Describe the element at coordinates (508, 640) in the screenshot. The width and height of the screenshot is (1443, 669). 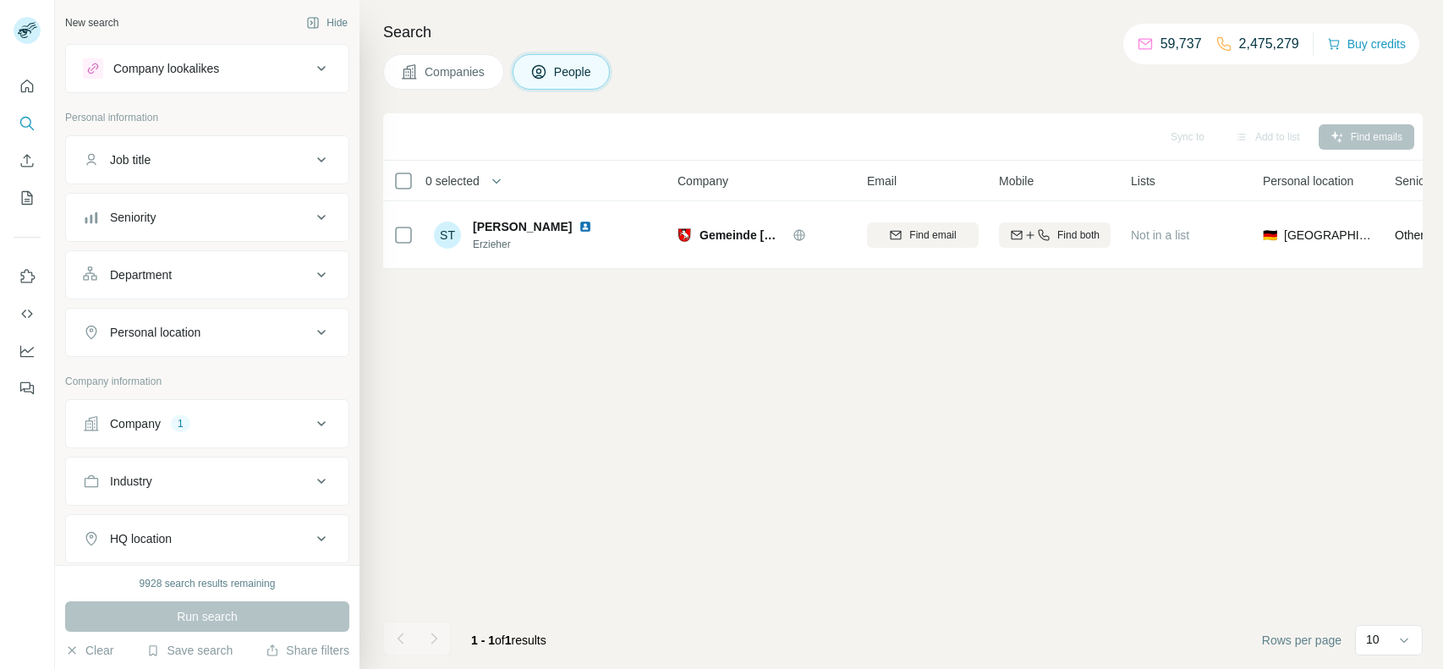
I see `span: 1` at that location.